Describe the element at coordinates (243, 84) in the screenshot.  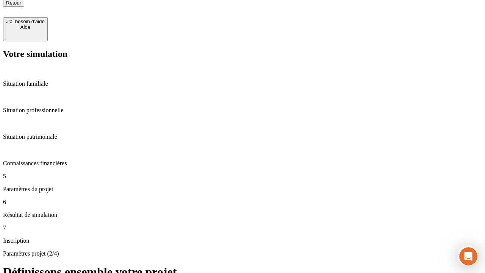
I see `p: Situation familiale` at that location.